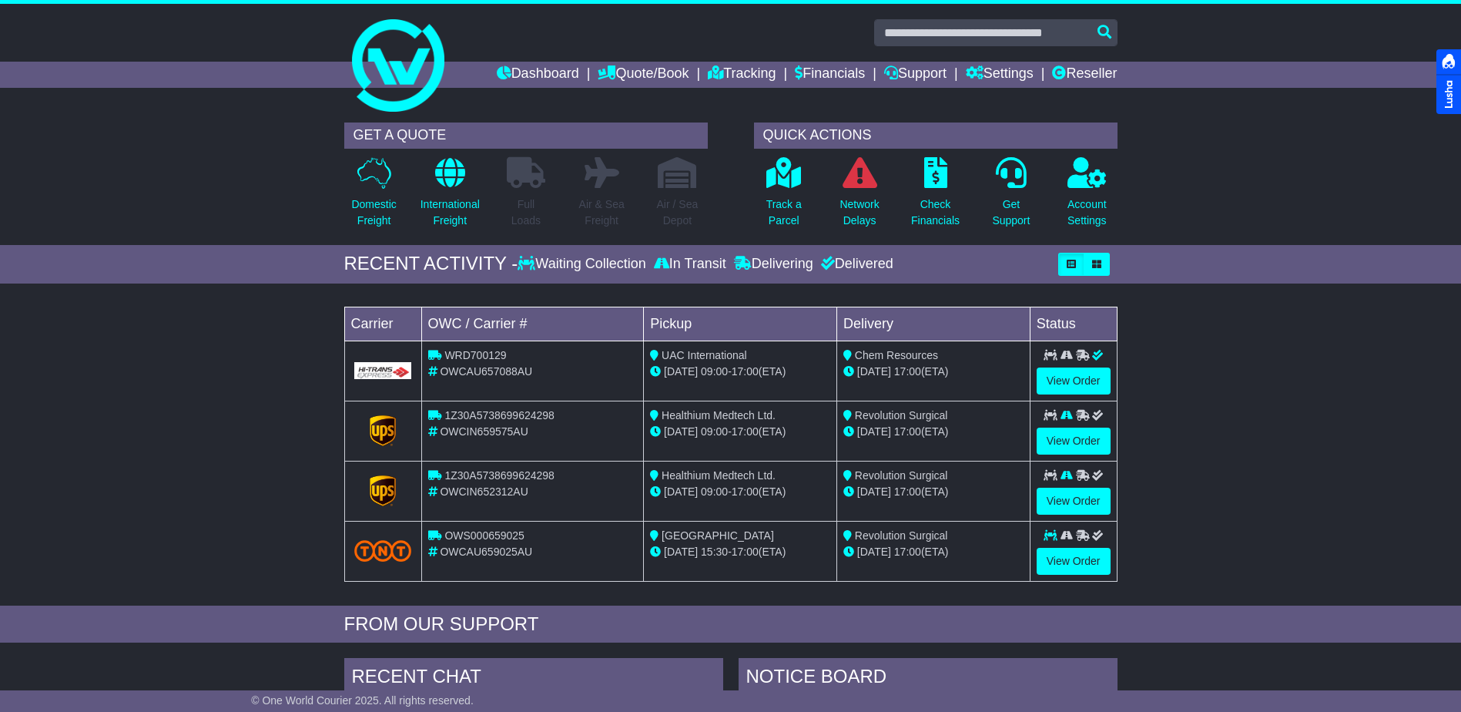 The image size is (1461, 712). What do you see at coordinates (915, 75) in the screenshot?
I see `a: Support` at bounding box center [915, 75].